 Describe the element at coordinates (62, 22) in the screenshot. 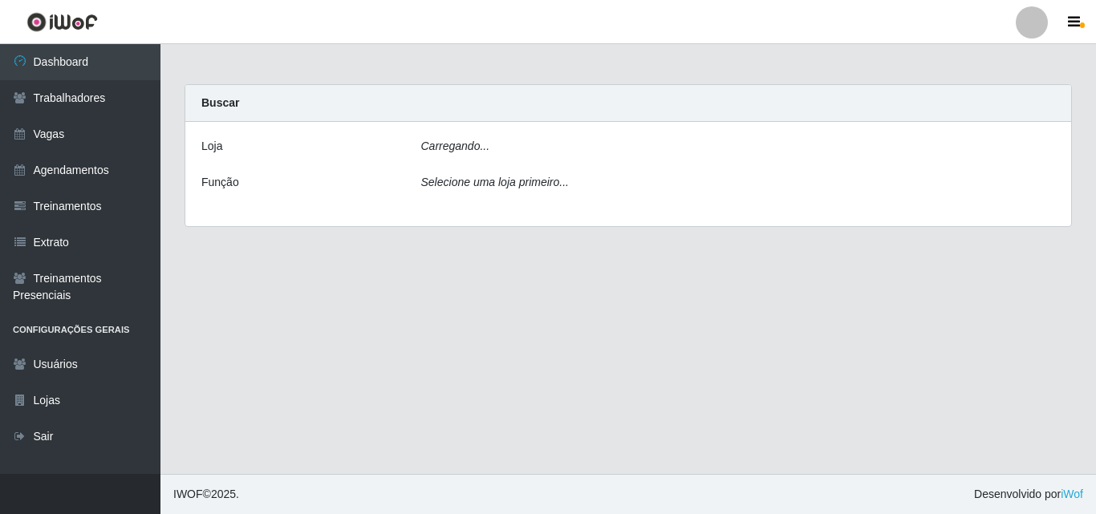

I see `img: CoreUI Logo` at that location.